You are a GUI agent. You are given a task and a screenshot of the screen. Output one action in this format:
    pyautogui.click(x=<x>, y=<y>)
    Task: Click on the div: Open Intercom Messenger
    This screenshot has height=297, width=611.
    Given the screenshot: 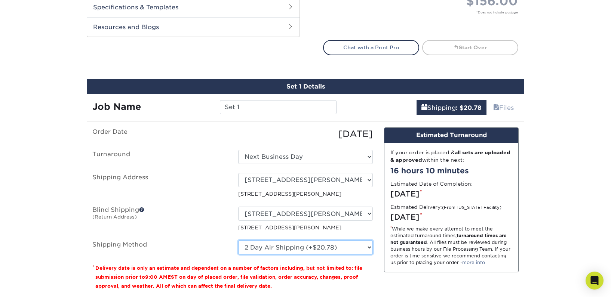 What is the action you would take?
    pyautogui.click(x=595, y=281)
    